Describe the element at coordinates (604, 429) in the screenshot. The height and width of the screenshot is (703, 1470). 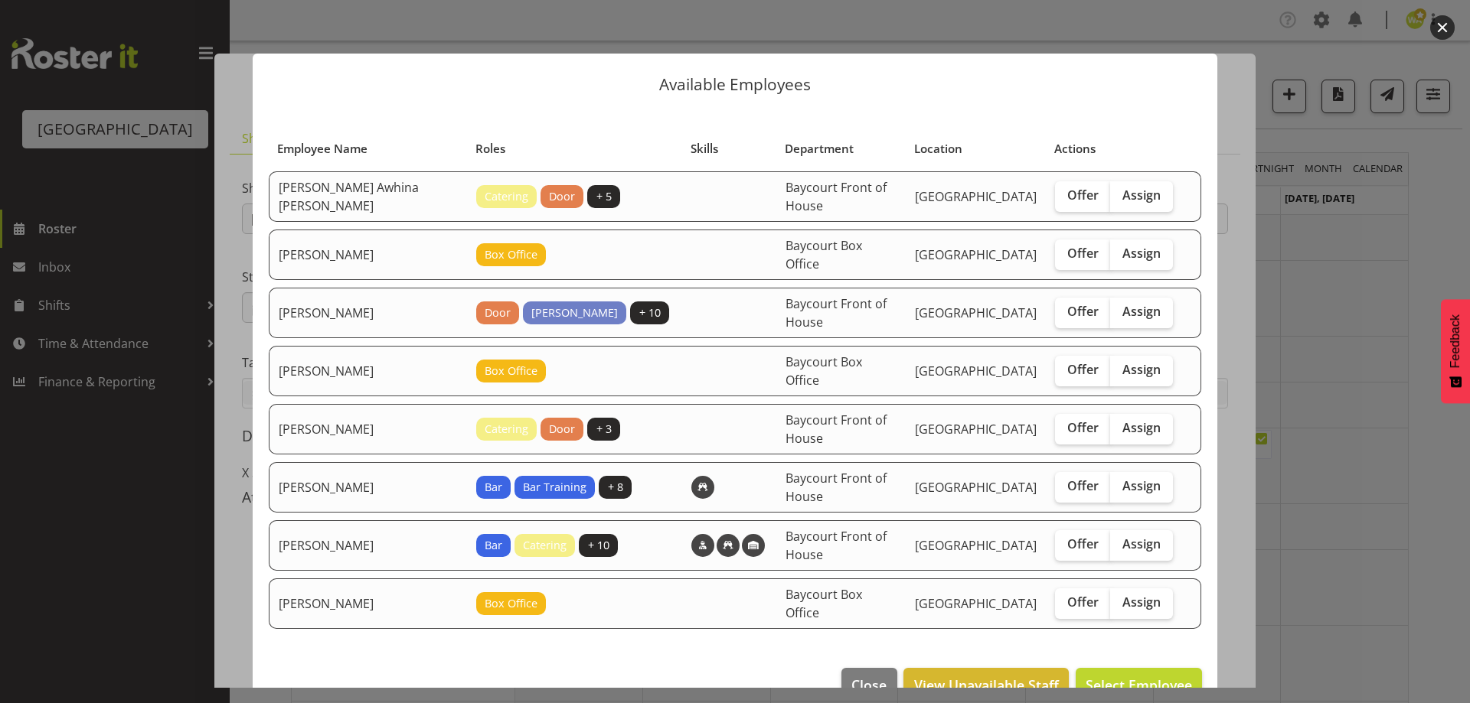
I see `span: + 3` at that location.